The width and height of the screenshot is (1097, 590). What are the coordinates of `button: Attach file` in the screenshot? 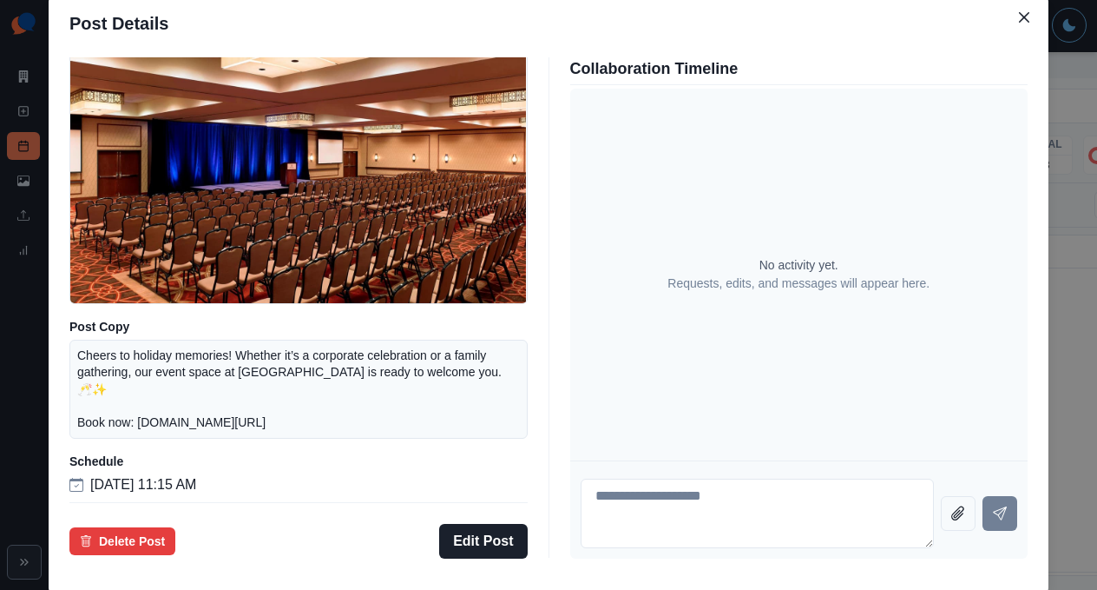 It's located at (958, 513).